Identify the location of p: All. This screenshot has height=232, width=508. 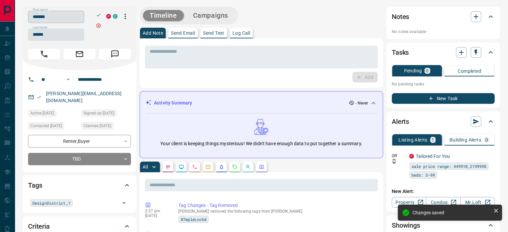
(145, 167).